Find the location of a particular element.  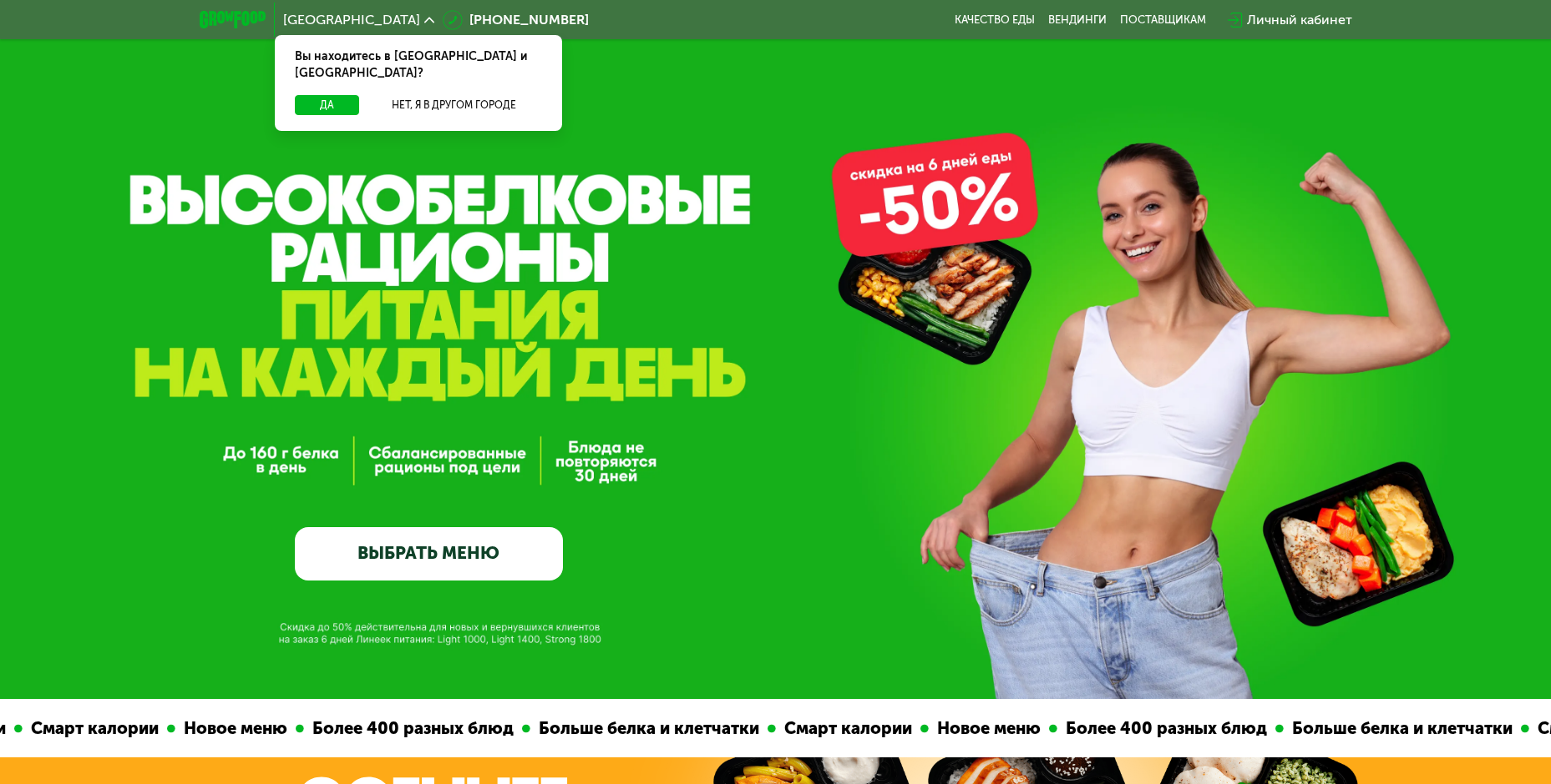

div: поставщикам is located at coordinates (1162, 20).